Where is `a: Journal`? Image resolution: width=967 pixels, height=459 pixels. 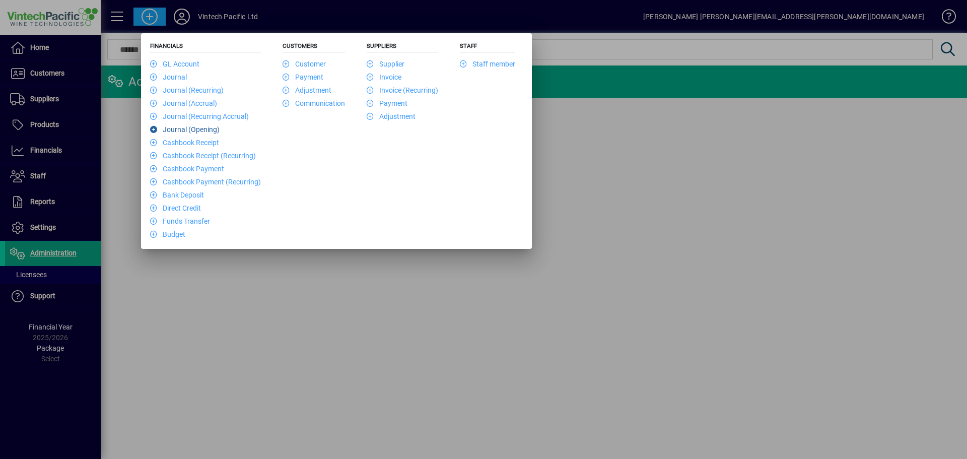 a: Journal is located at coordinates (168, 77).